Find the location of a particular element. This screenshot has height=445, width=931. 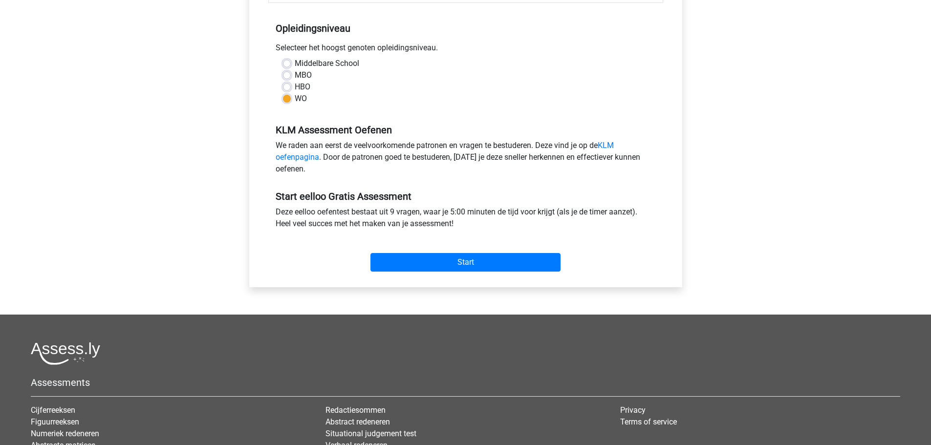

a: Terms of service is located at coordinates (648, 422).